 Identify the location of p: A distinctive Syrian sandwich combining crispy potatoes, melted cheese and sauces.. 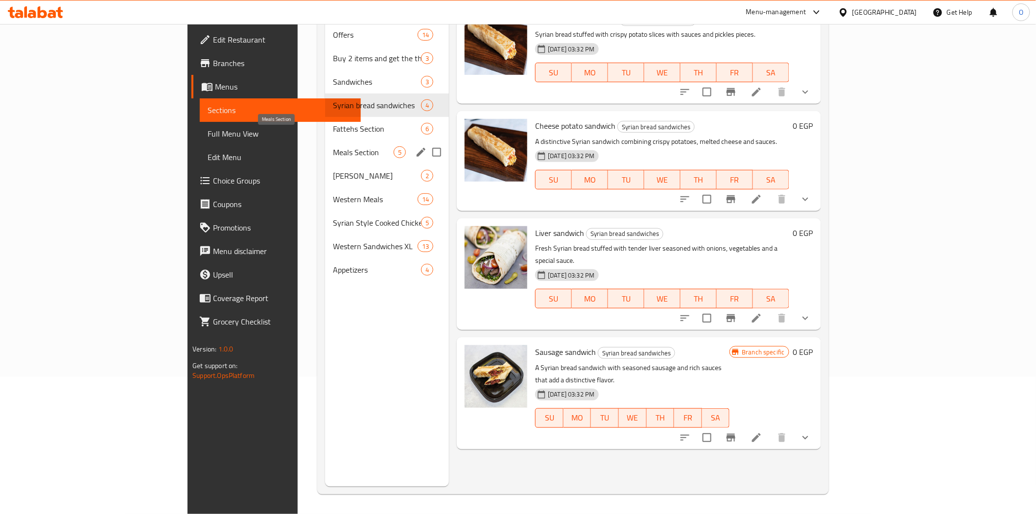
(662, 142).